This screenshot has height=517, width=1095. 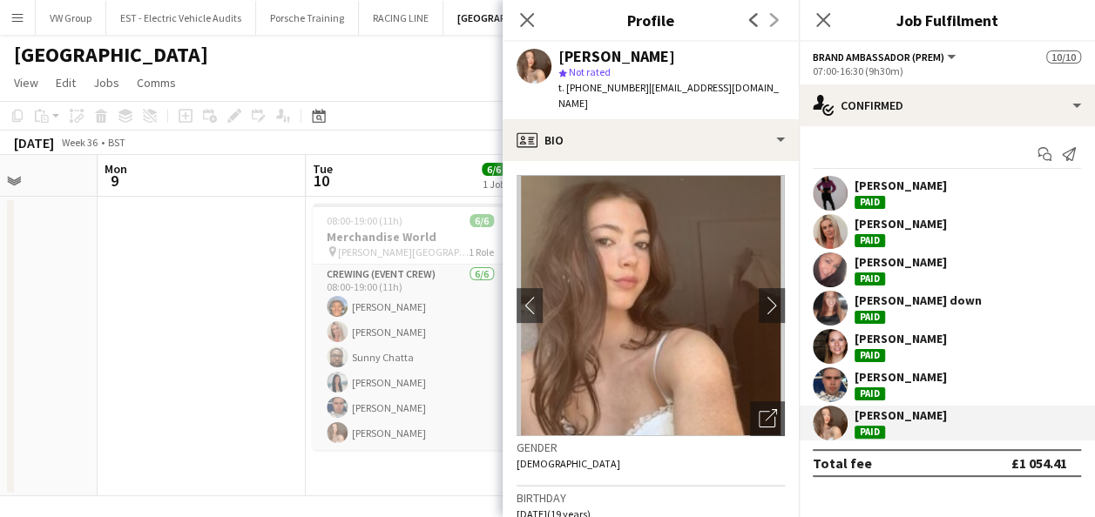 I want to click on div: 1 Job, so click(x=494, y=184).